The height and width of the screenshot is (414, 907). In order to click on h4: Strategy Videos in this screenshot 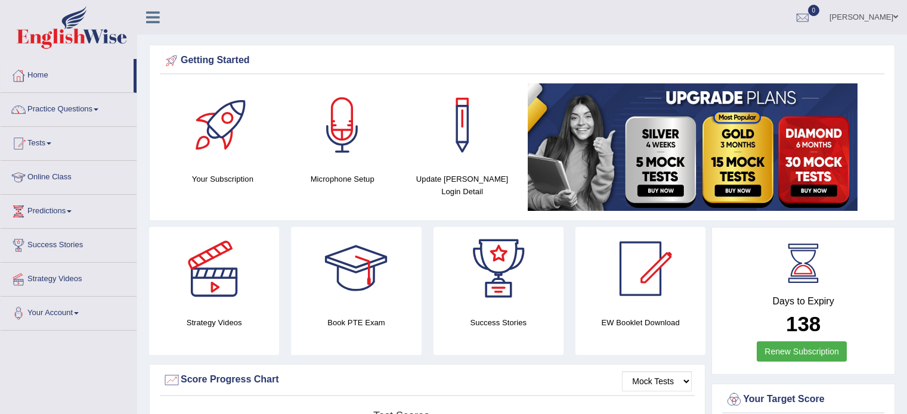, I will do `click(214, 323)`.